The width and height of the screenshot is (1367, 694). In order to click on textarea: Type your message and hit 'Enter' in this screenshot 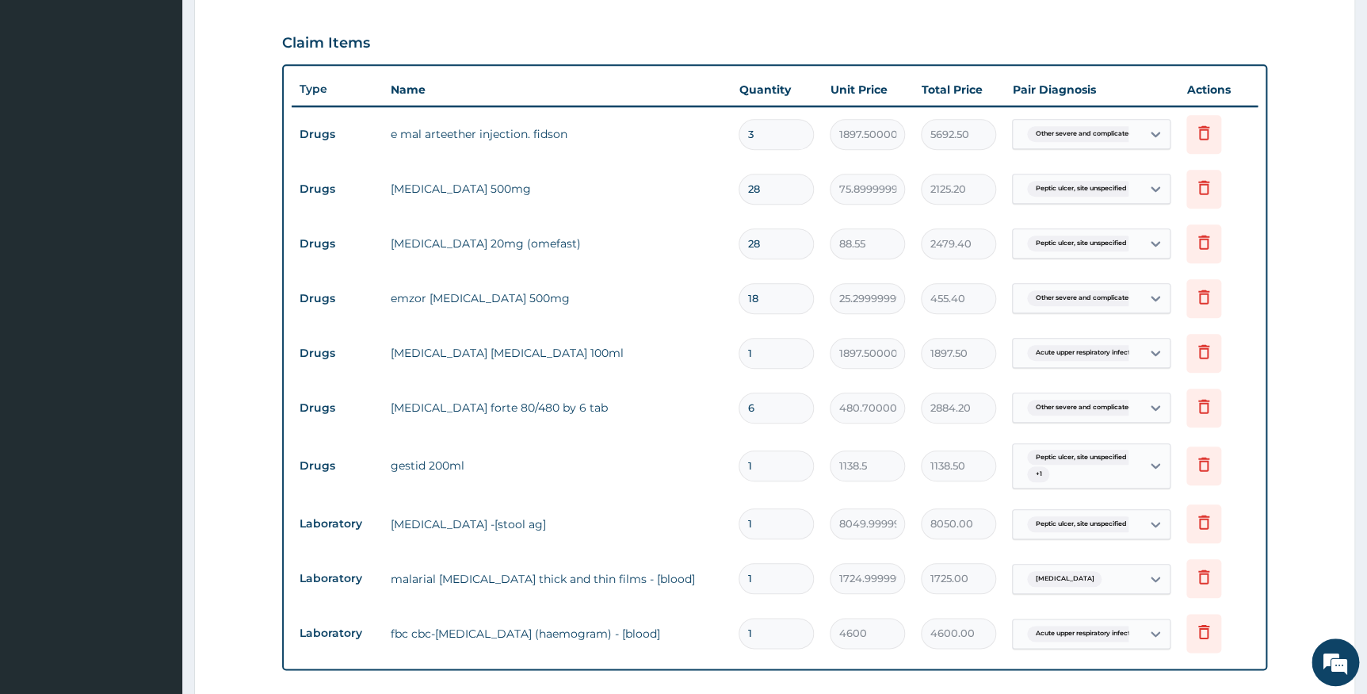, I will do `click(155, 460)`.